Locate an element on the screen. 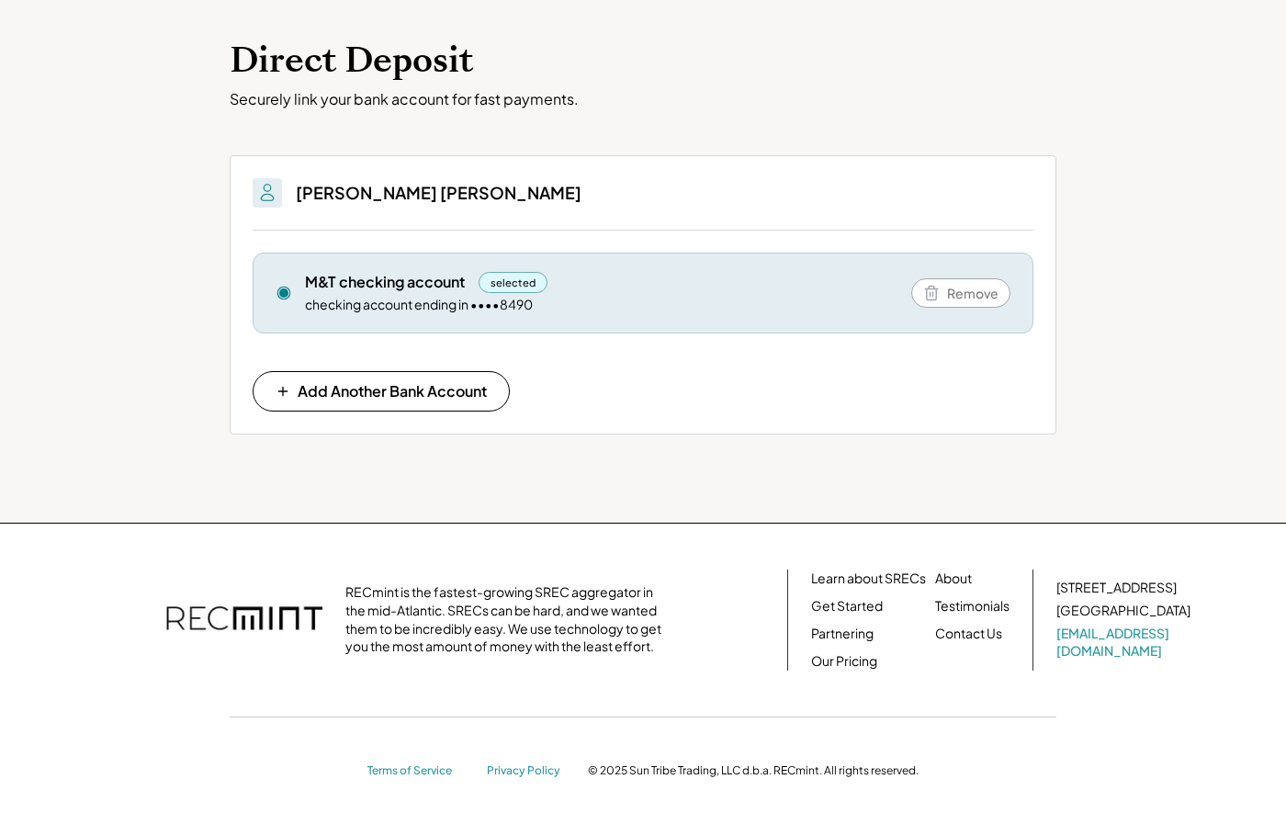  div: selected is located at coordinates (513, 282).